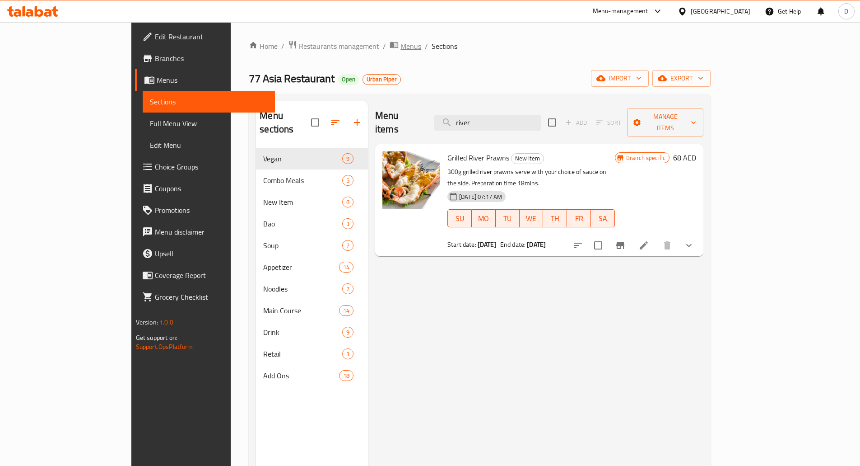  What do you see at coordinates (301, 267) in the screenshot?
I see `div: Appetizer` at bounding box center [301, 267].